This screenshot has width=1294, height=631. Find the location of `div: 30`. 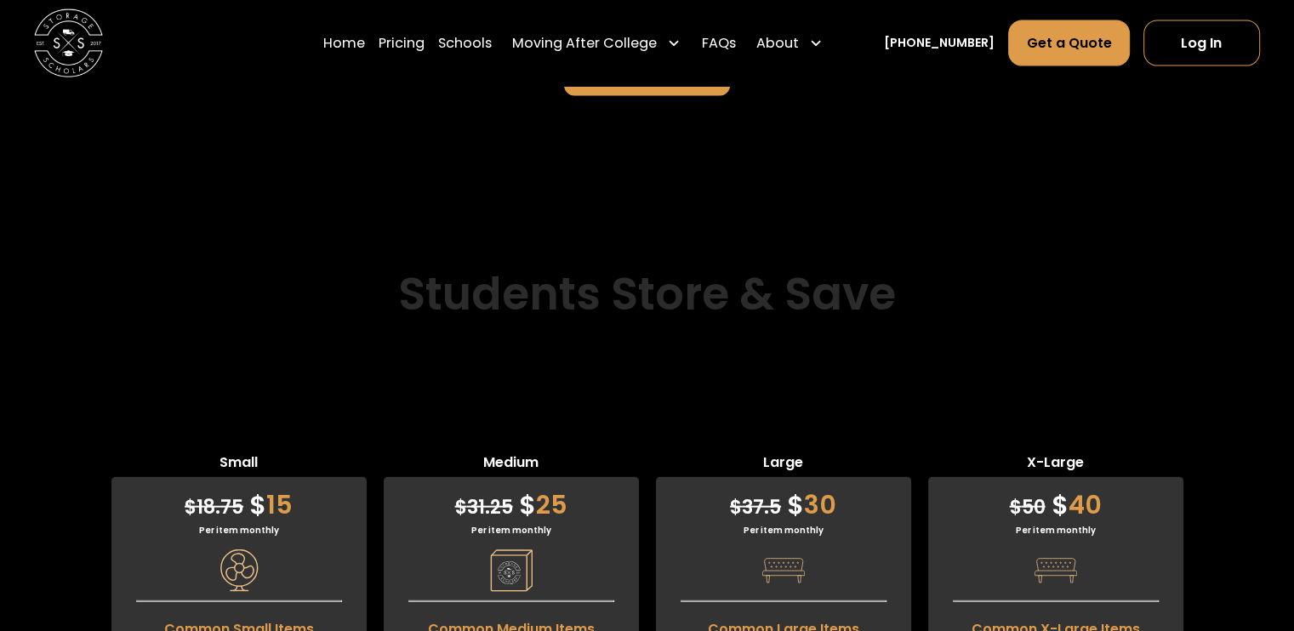

div: 30 is located at coordinates (784, 500).